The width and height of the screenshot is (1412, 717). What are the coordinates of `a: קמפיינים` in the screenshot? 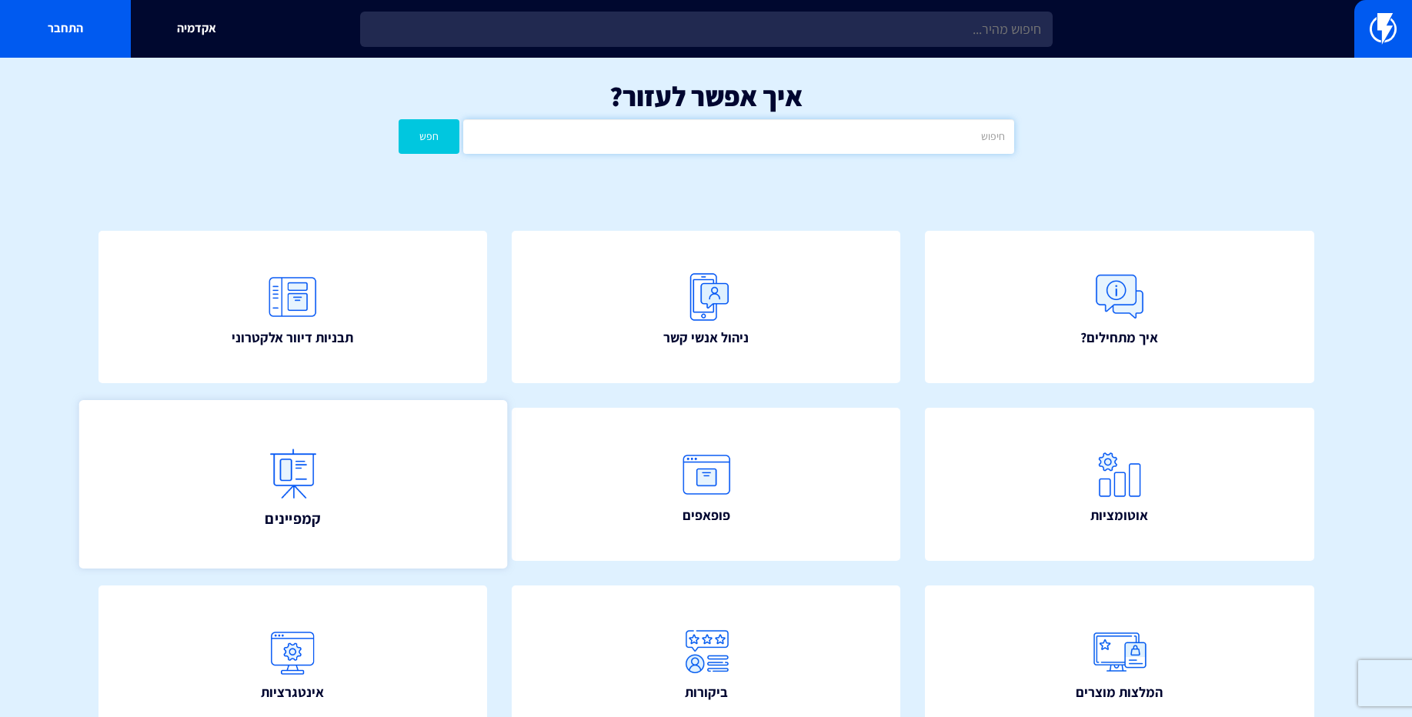 It's located at (292, 484).